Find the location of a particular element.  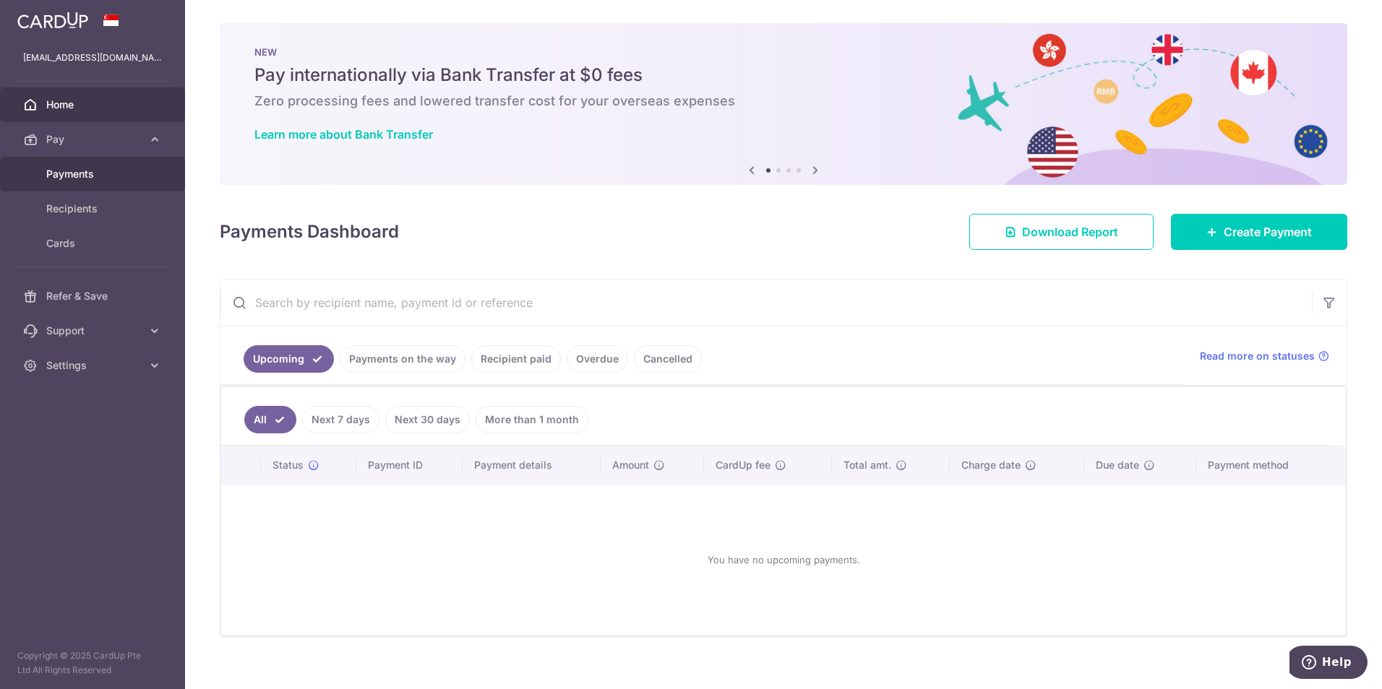

p: NEW is located at coordinates (783, 52).